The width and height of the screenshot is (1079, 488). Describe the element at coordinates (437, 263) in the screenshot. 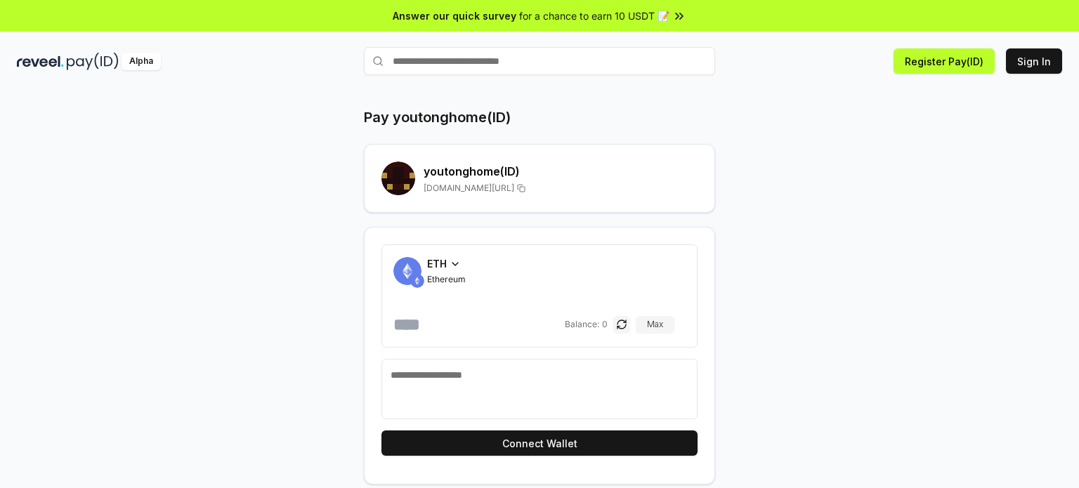

I see `span: ETH` at that location.